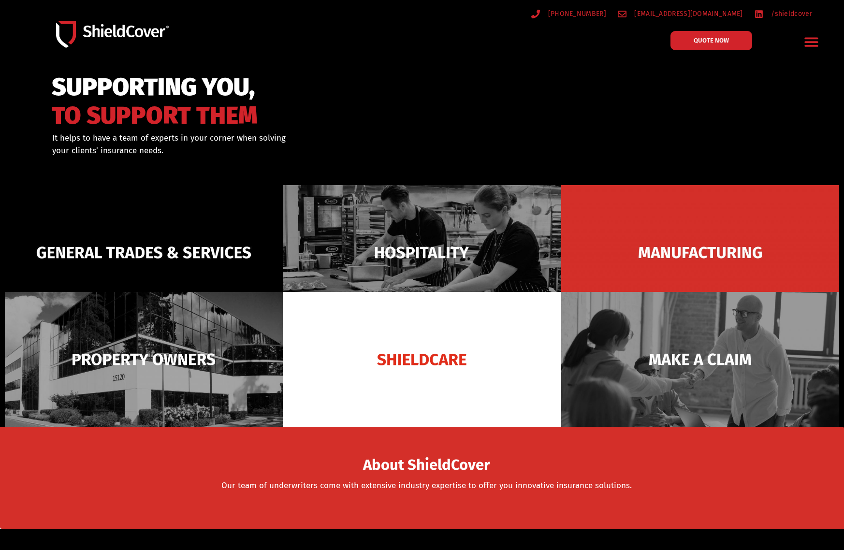 This screenshot has height=550, width=844. What do you see at coordinates (426, 465) in the screenshot?
I see `span: About ShieldCover` at bounding box center [426, 465].